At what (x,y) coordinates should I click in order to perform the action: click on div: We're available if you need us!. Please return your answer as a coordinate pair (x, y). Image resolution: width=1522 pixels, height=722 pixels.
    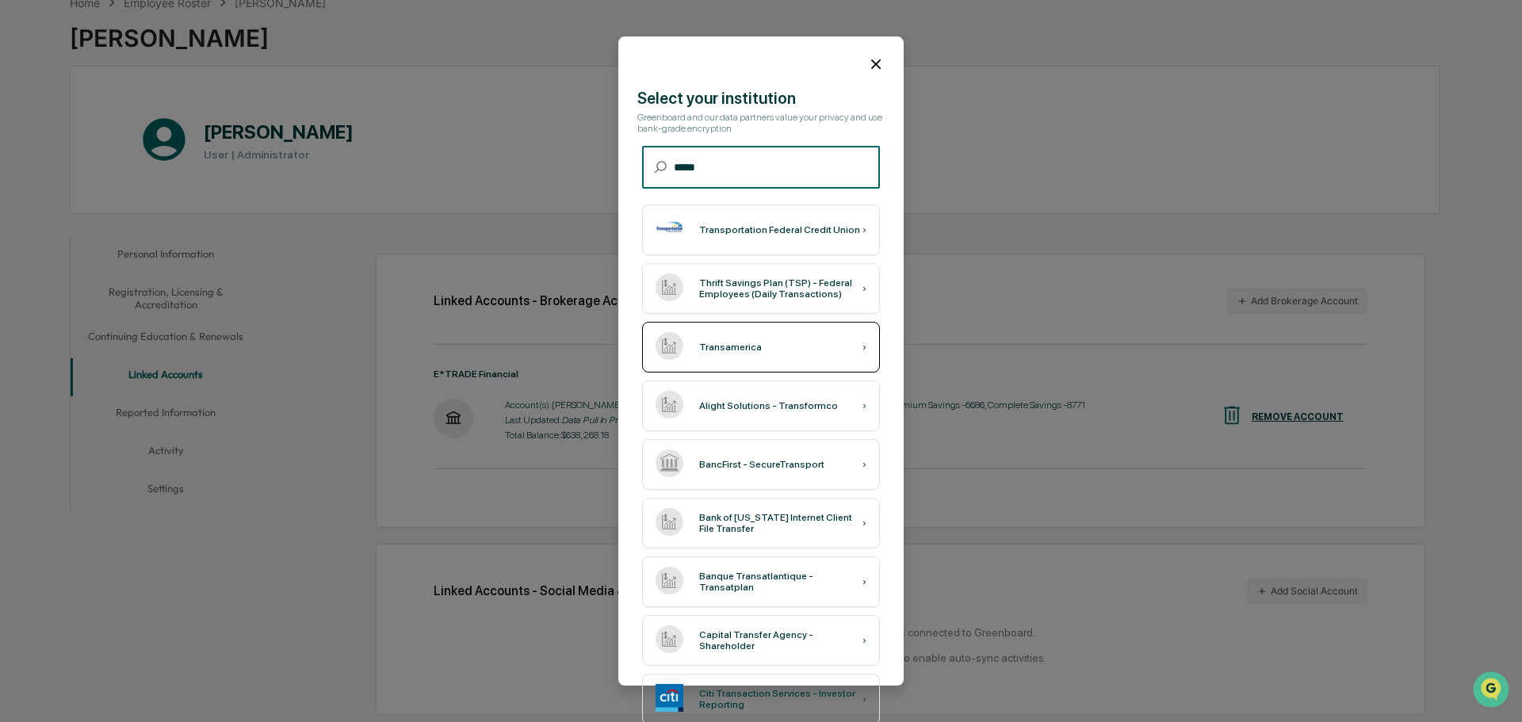
    Looking at the image, I should click on (127, 143).